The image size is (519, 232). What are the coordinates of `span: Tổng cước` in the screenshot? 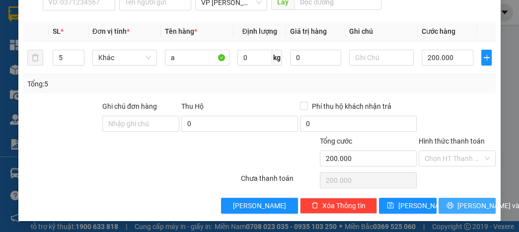 It's located at (336, 141).